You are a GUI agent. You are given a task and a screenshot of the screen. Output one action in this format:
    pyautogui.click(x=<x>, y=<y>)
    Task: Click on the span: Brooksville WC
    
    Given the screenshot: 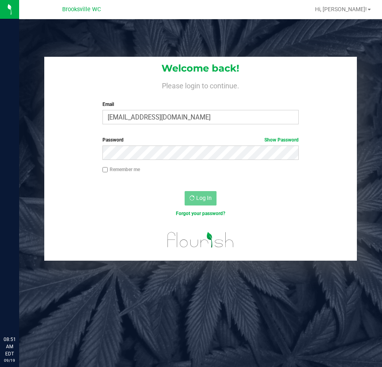 What is the action you would take?
    pyautogui.click(x=81, y=9)
    